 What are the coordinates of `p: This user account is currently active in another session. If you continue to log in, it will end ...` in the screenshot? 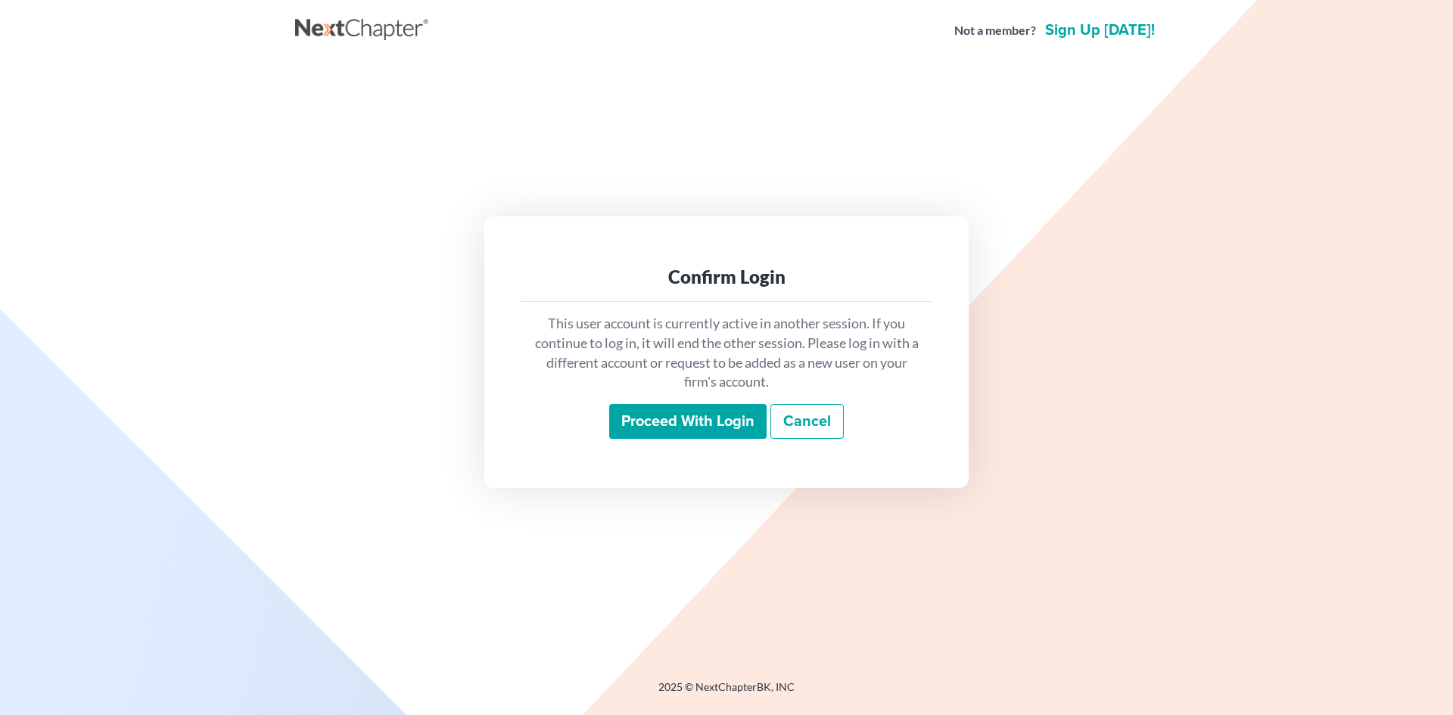 It's located at (726, 353).